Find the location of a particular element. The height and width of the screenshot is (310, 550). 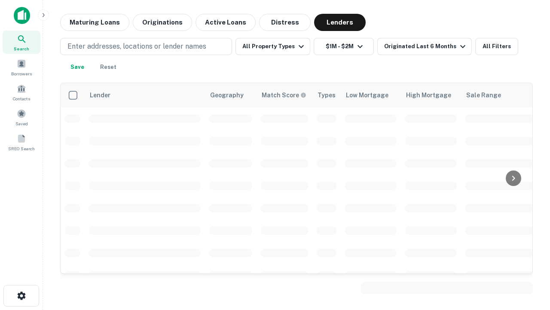

th: High Mortgage is located at coordinates (431, 95).